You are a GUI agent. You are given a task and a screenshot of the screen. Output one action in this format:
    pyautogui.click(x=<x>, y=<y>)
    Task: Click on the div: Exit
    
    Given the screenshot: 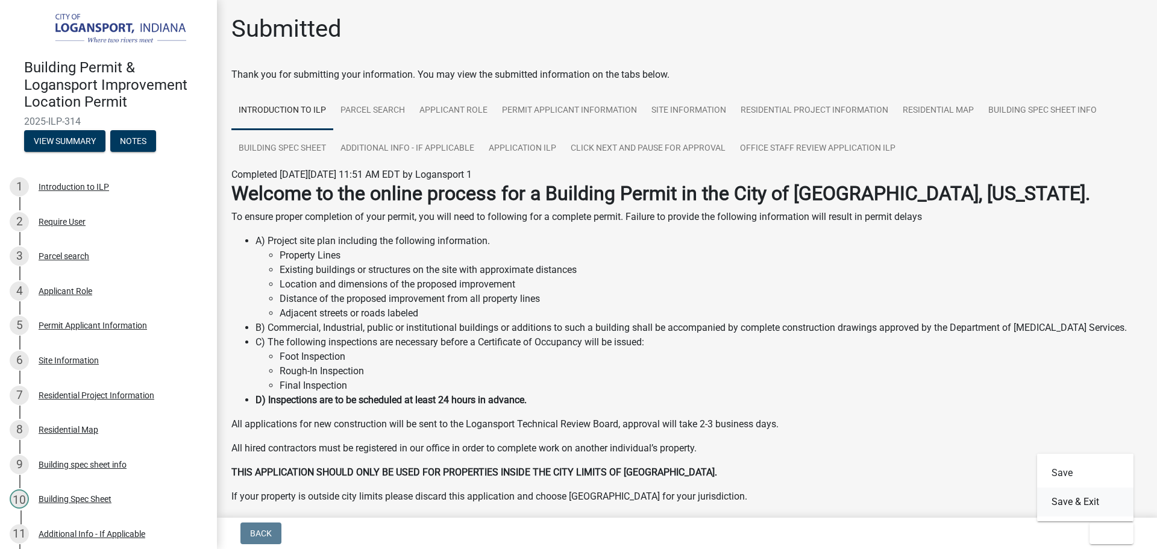 What is the action you would take?
    pyautogui.click(x=1085, y=487)
    